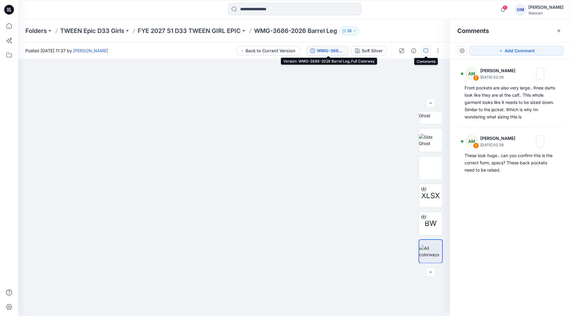  I want to click on a: FYE 2027 S1 D33 TWEEN GIRL EPIC, so click(189, 31).